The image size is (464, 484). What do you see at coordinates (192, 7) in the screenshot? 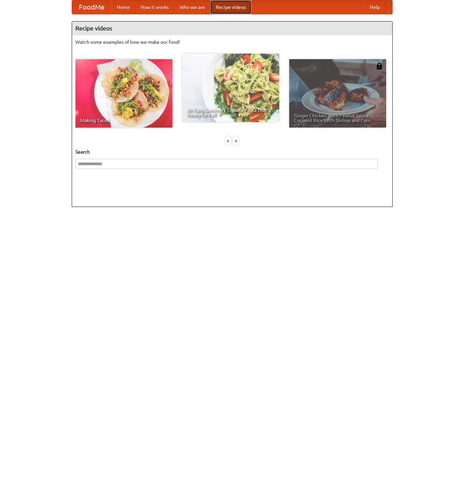
I see `a: Who we are` at bounding box center [192, 7].